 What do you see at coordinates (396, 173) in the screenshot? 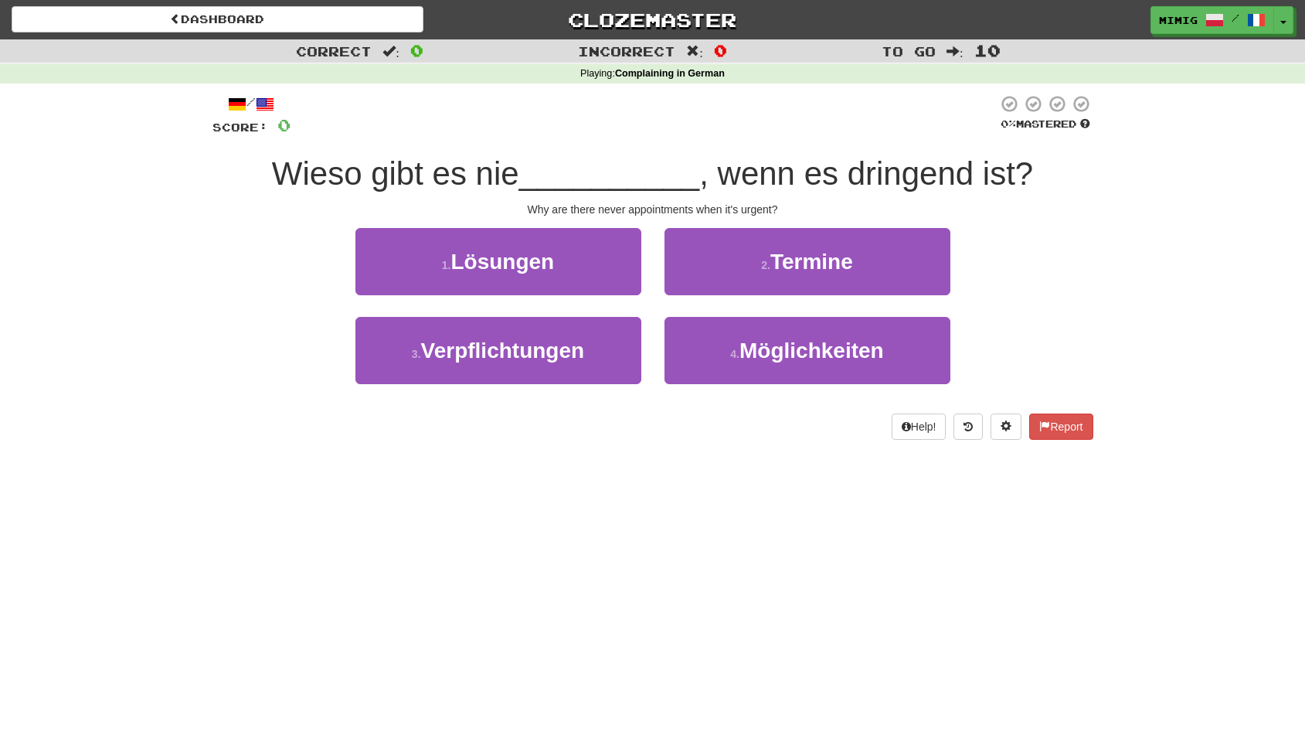
I see `span: Wieso gibt es nie` at bounding box center [396, 173].